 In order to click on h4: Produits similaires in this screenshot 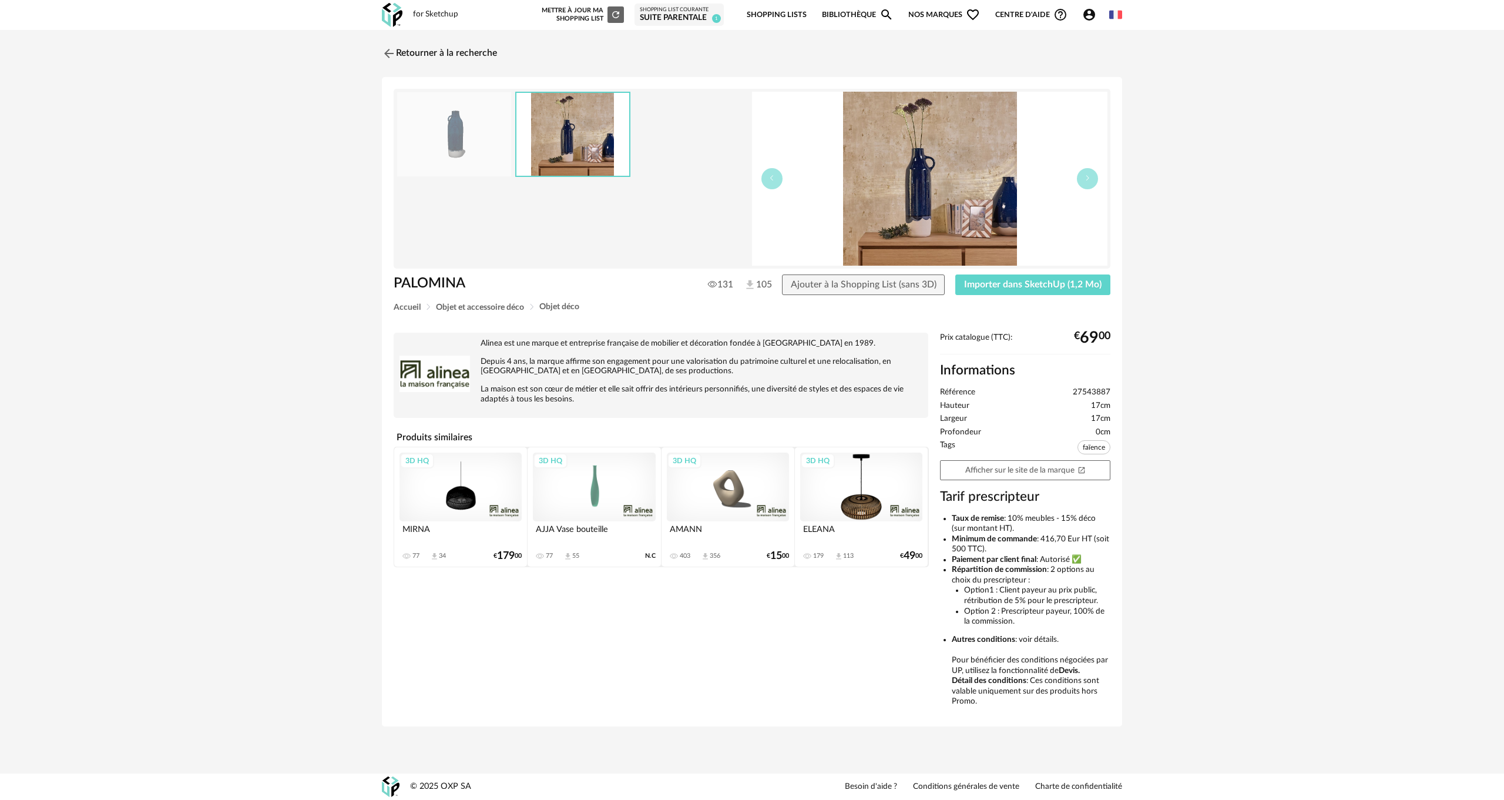, I will do `click(661, 437)`.